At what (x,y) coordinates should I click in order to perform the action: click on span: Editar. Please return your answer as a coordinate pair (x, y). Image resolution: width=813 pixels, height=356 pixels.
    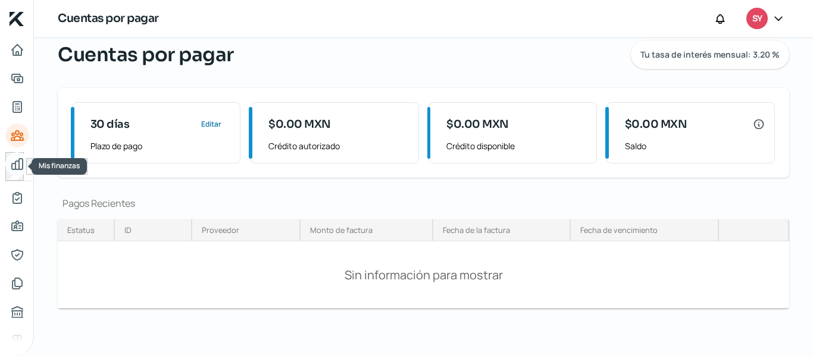
    Looking at the image, I should click on (211, 124).